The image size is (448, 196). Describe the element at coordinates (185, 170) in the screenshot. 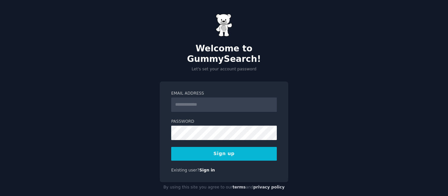

I see `span: Existing user?` at that location.